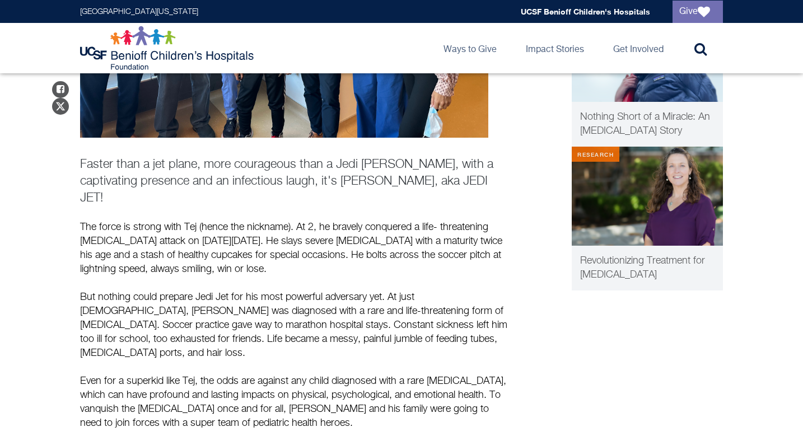  Describe the element at coordinates (585, 11) in the screenshot. I see `a: UCSF Benioff Children's Hospitals` at that location.